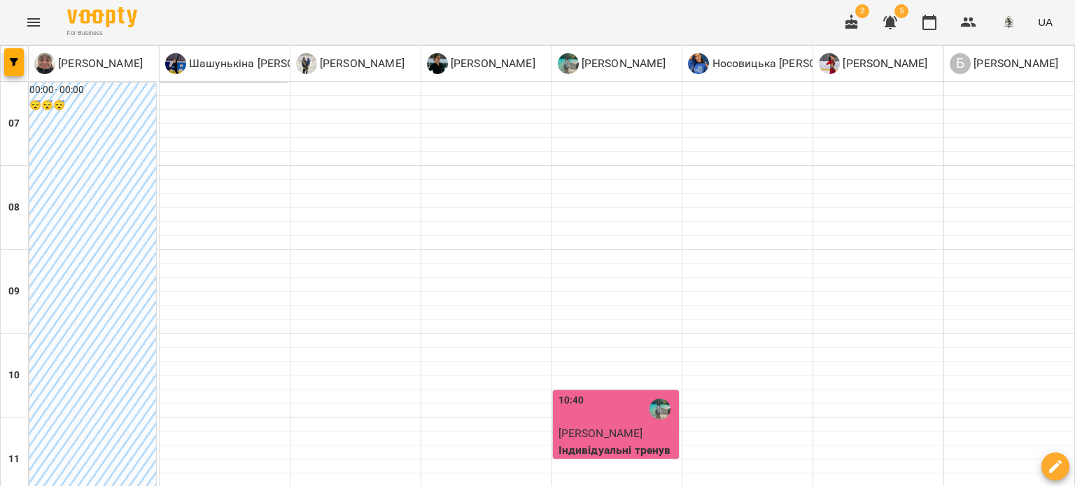 The height and width of the screenshot is (486, 1075). What do you see at coordinates (901, 11) in the screenshot?
I see `span: 5` at bounding box center [901, 11].